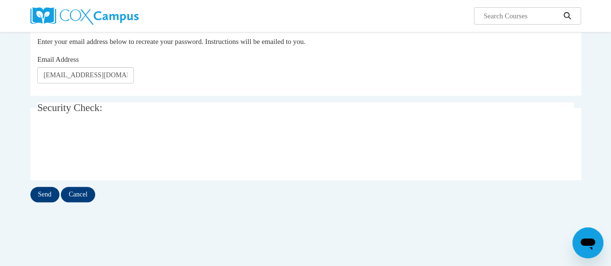 The image size is (611, 266). I want to click on span: Email Address, so click(58, 59).